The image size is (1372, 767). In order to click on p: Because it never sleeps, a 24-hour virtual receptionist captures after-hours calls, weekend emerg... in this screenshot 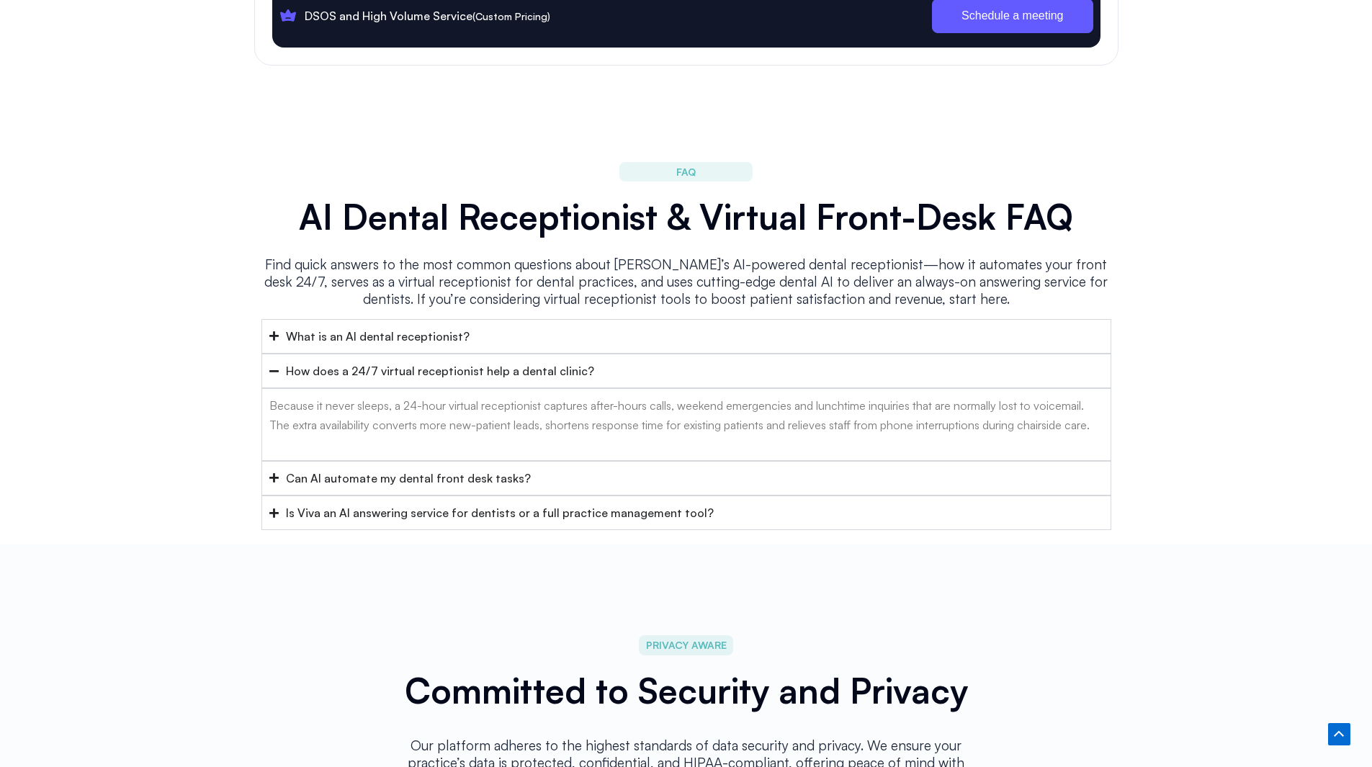, I will do `click(686, 415)`.